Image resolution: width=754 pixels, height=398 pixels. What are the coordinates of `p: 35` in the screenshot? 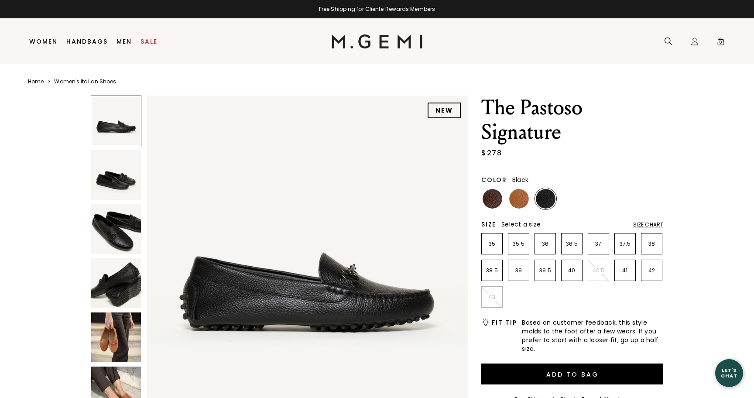 It's located at (492, 244).